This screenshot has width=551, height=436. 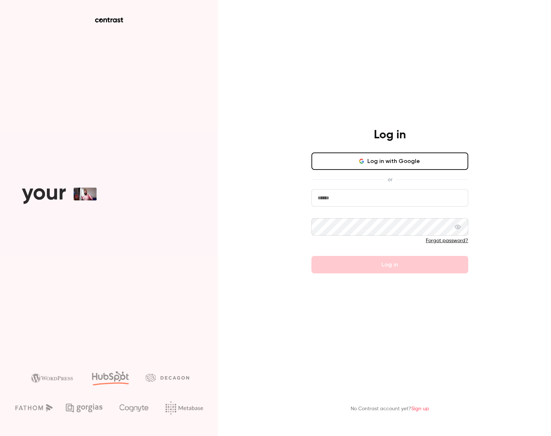 I want to click on h4: Log in, so click(x=390, y=135).